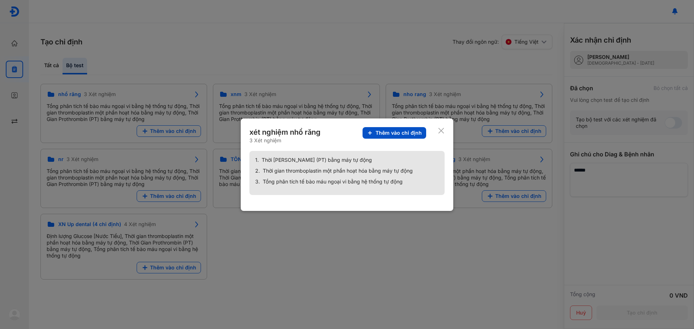 This screenshot has height=329, width=694. I want to click on span: Tổng phân tích tế bào máu ngoại vi bằng hệ thống tự động, so click(332, 182).